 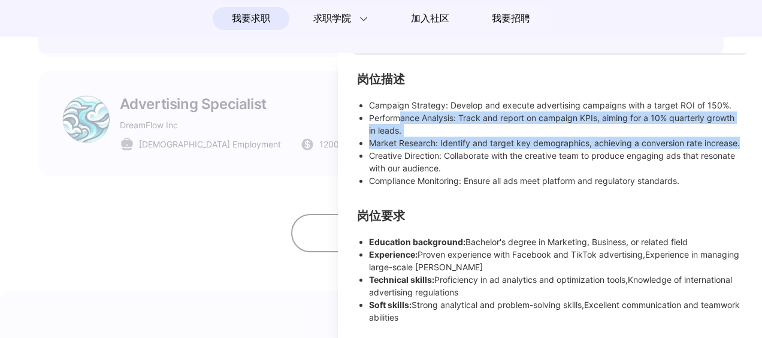 What do you see at coordinates (401, 279) in the screenshot?
I see `strong: Technical skills:` at bounding box center [401, 279].